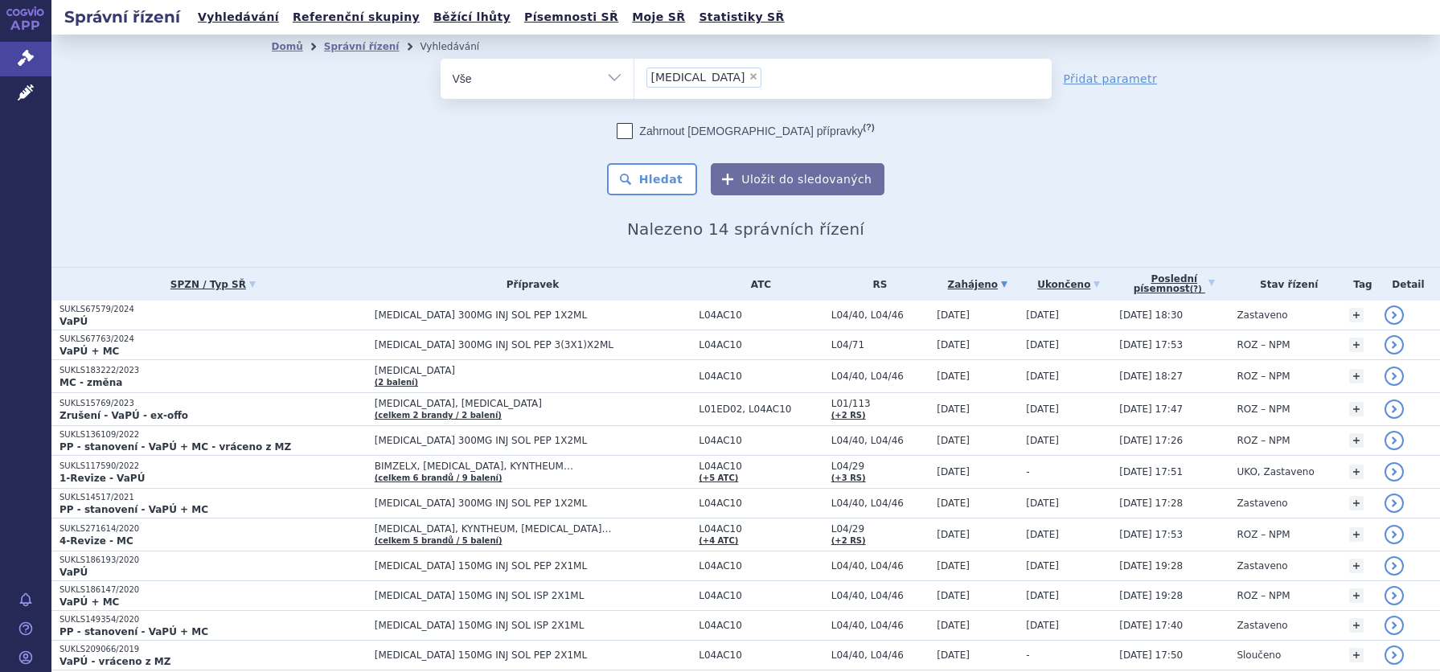  I want to click on strong: MC - změna, so click(91, 383).